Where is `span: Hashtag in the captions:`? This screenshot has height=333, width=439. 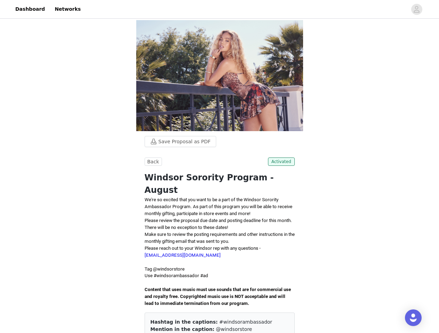 span: Hashtag in the captions: is located at coordinates (184, 322).